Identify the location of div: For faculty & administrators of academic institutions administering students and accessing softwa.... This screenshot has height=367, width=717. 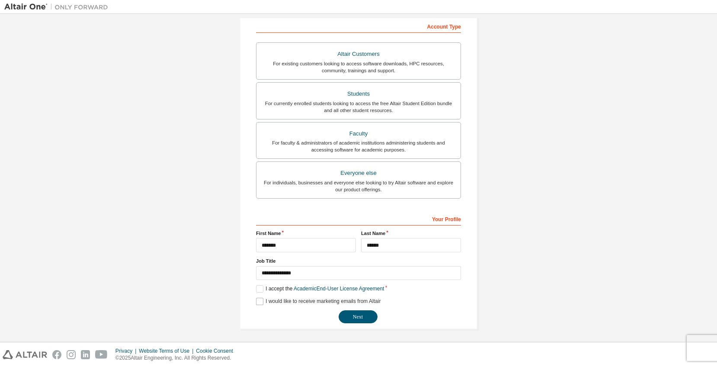
(358, 146).